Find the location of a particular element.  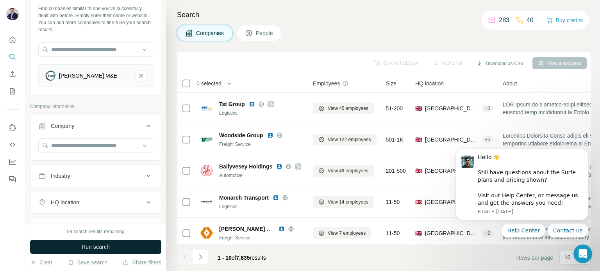

div: Hello ☀️ ​ Still have questions about the Surfe plans and pricing shown? ​ Visit our Help Center,... is located at coordinates (86, 39).